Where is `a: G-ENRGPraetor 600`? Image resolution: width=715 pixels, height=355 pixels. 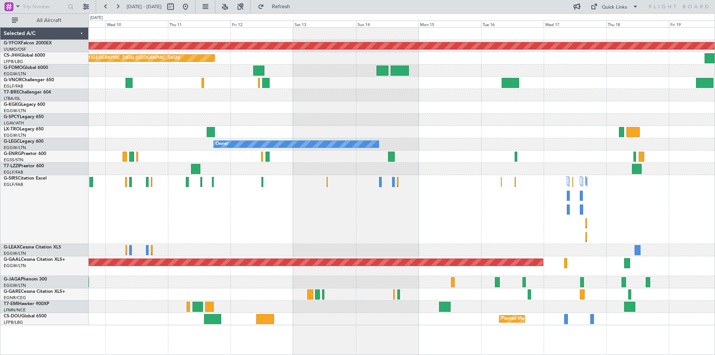
a: G-ENRGPraetor 600 is located at coordinates (25, 154).